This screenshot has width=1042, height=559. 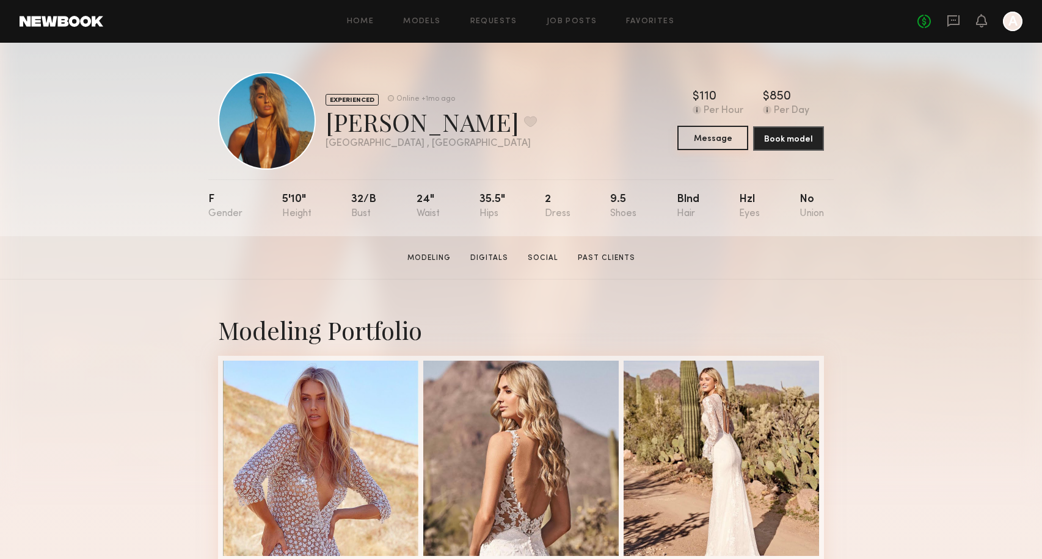 I want to click on div: 850, so click(x=780, y=97).